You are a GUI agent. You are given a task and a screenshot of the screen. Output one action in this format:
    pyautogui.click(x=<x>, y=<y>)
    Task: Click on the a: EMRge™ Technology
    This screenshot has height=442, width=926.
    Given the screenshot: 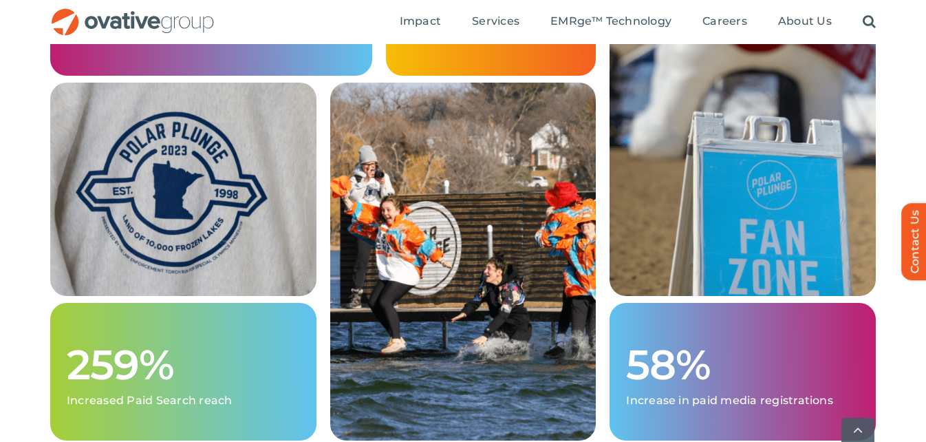 What is the action you would take?
    pyautogui.click(x=611, y=22)
    